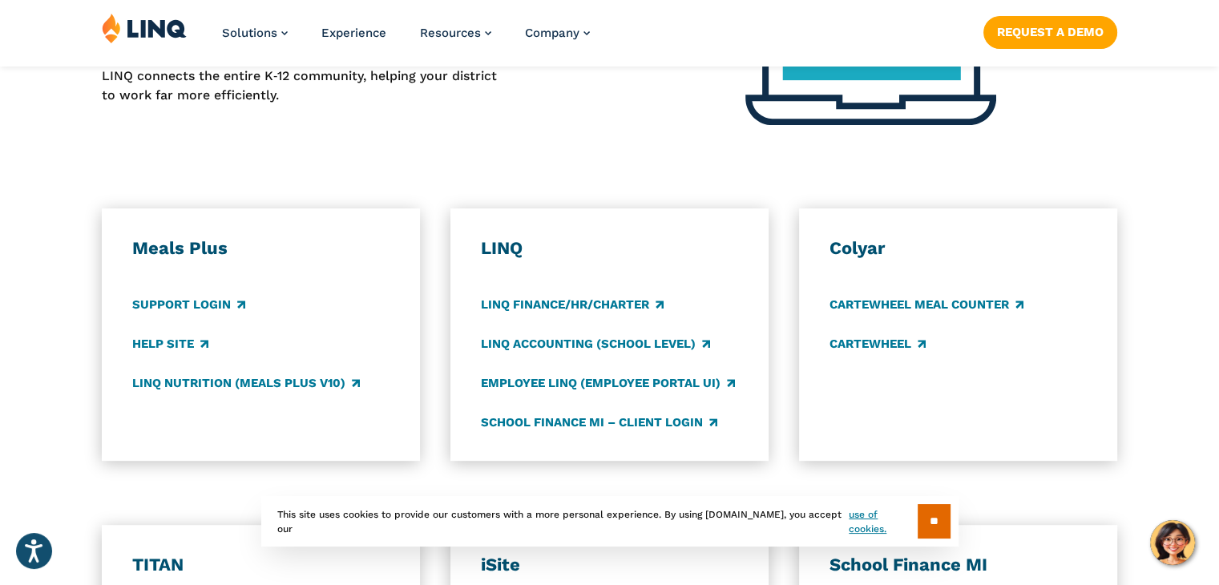 The image size is (1219, 585). I want to click on div: This site uses cookies to provide our customers with a more personal experience. By using [DOMAIN..., so click(610, 521).